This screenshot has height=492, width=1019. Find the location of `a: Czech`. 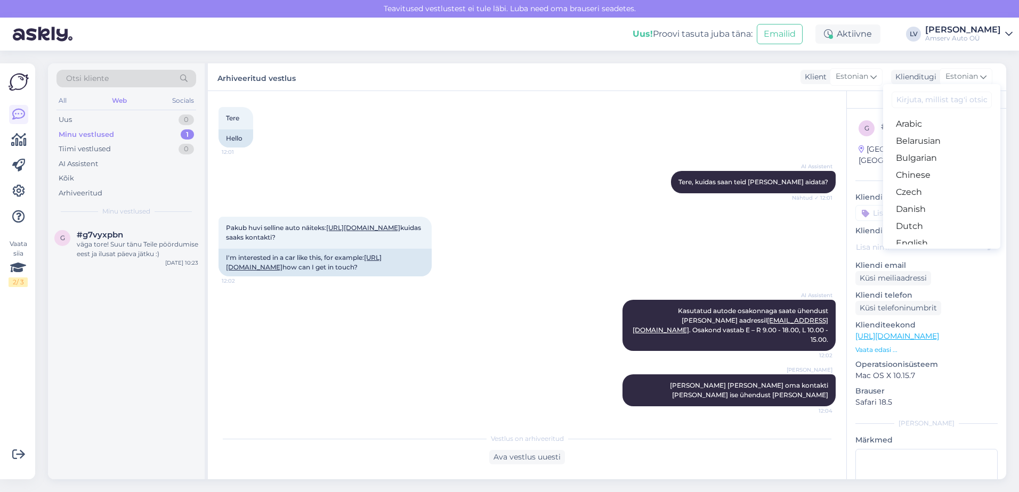

a: Czech is located at coordinates (941, 192).